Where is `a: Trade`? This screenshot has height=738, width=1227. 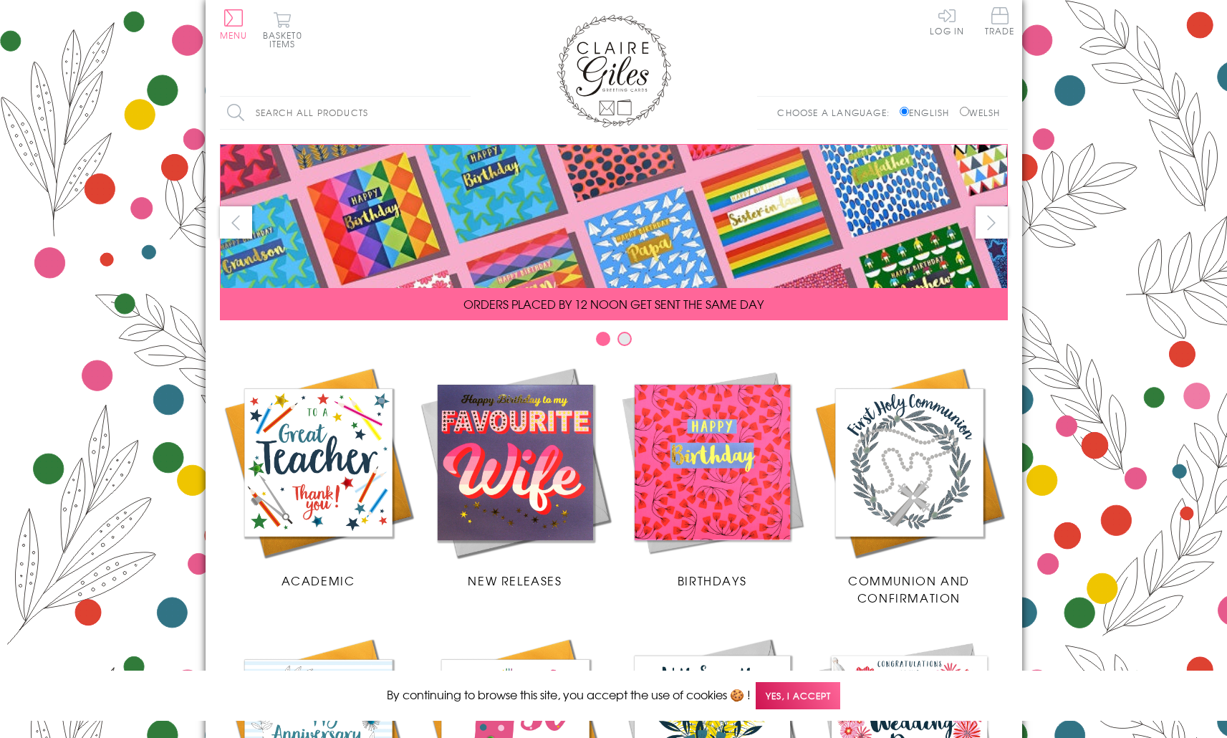
a: Trade is located at coordinates (1000, 22).